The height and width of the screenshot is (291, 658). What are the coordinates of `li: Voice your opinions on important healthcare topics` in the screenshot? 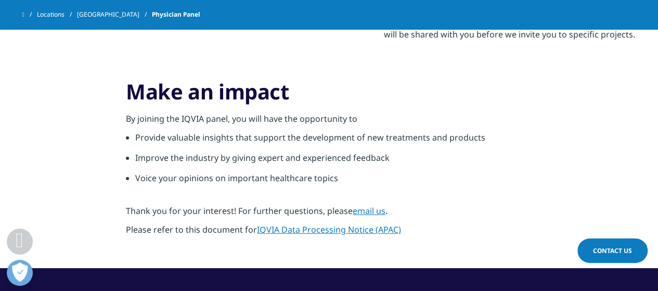 It's located at (334, 182).